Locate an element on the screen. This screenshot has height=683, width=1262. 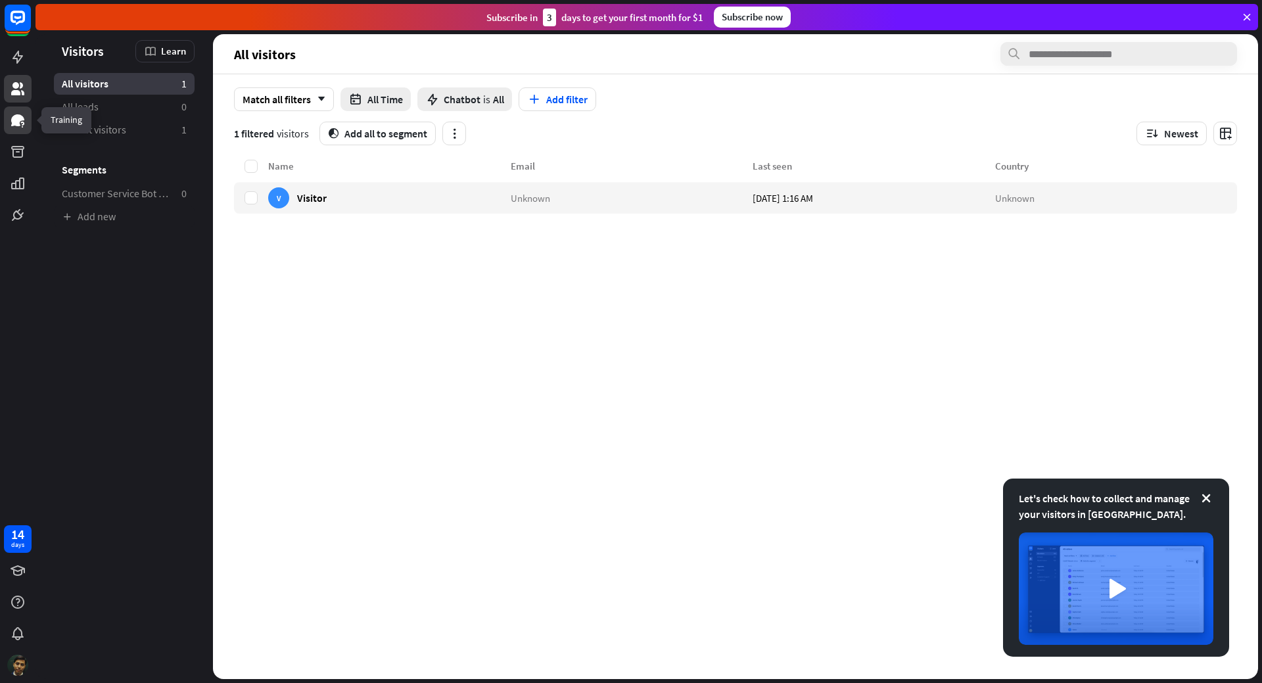
div: Subscribe now is located at coordinates (752, 17).